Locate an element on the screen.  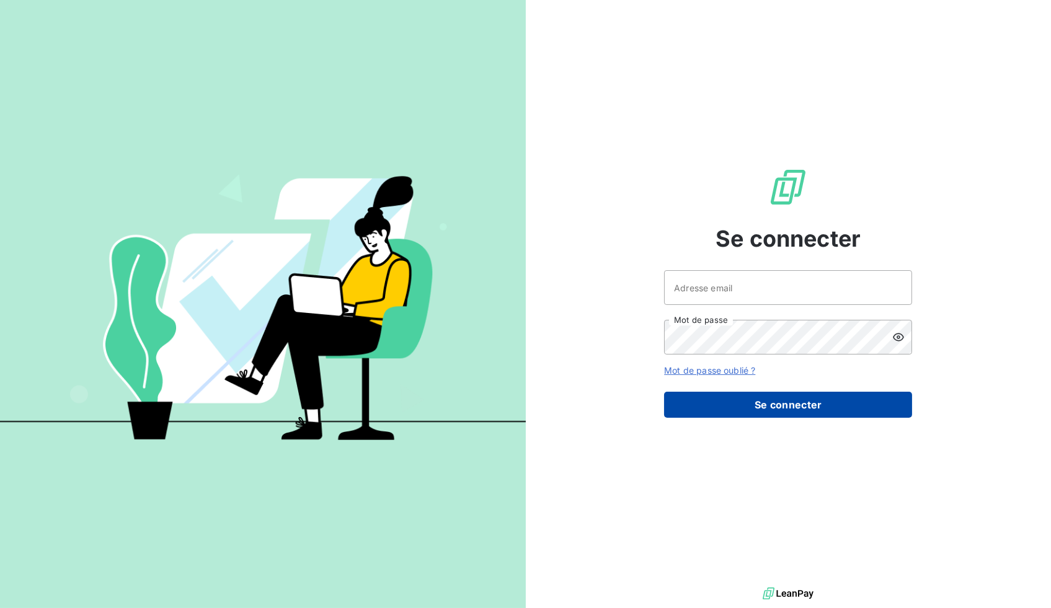
img: Logo LeanPay is located at coordinates (788, 187).